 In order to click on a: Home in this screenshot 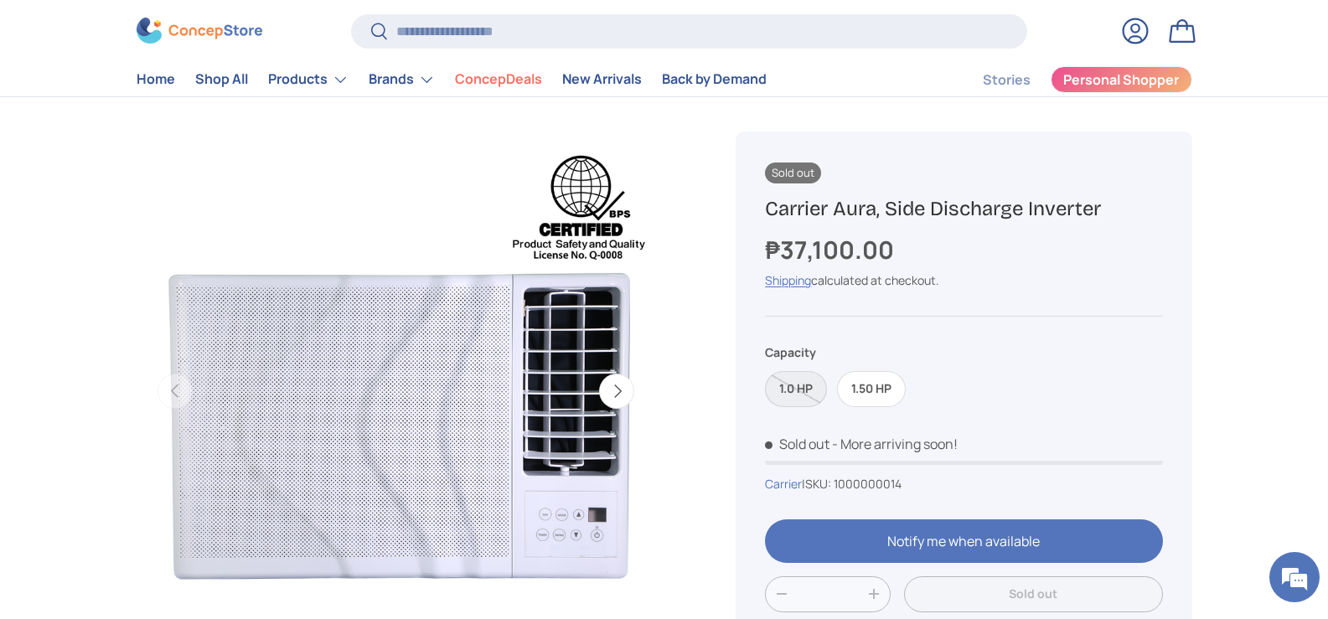, I will do `click(156, 80)`.